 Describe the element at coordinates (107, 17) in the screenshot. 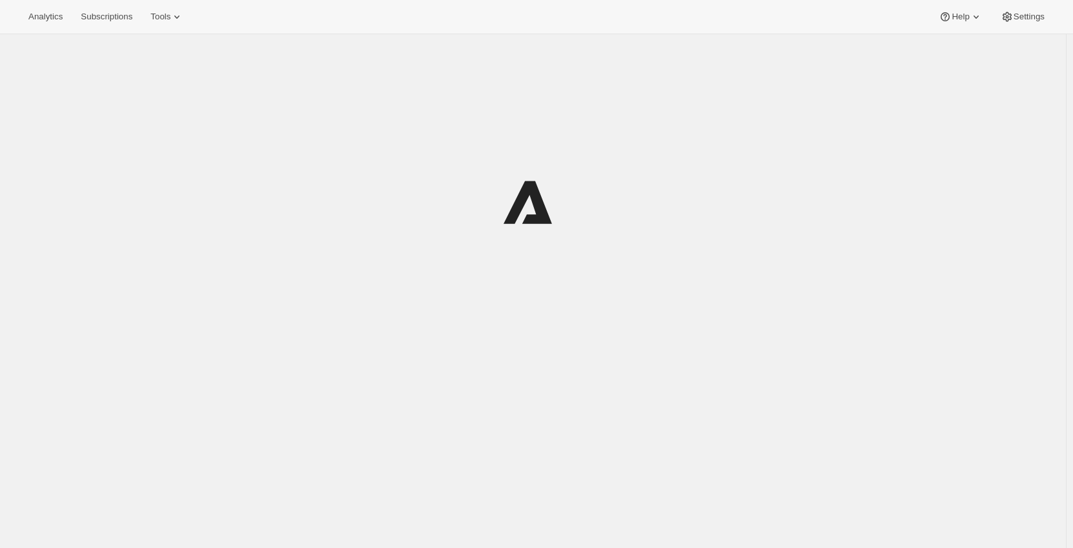

I see `span: Subscriptions` at that location.